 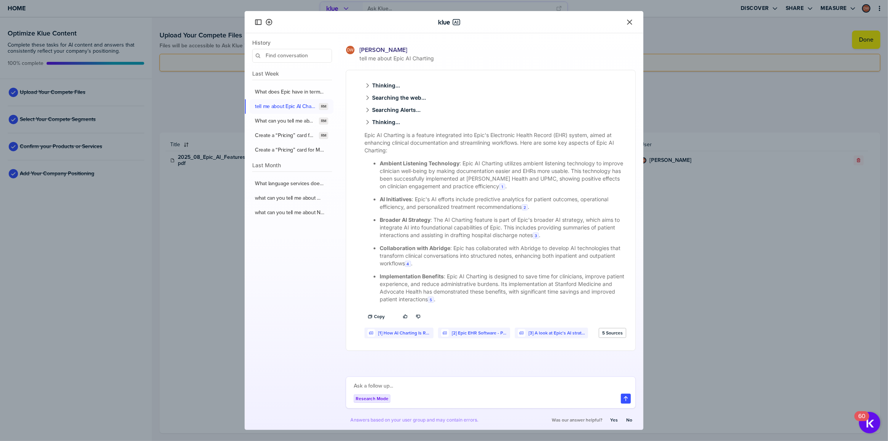 I want to click on a: [3] A look at Epic's AI strategy as it also pushes beyond the EHR, so click(x=557, y=333).